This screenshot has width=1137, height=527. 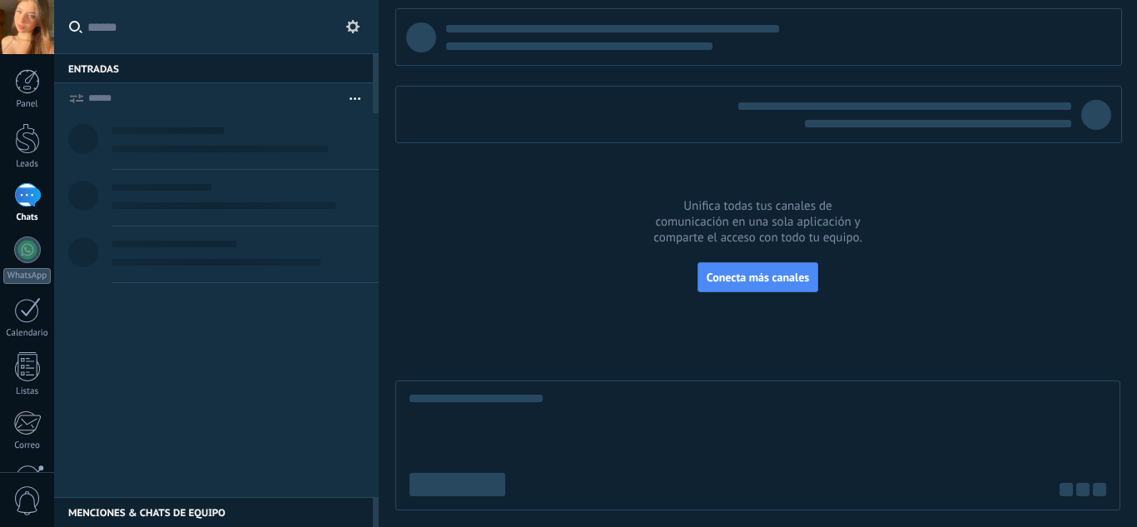 What do you see at coordinates (27, 104) in the screenshot?
I see `div: Panel` at bounding box center [27, 104].